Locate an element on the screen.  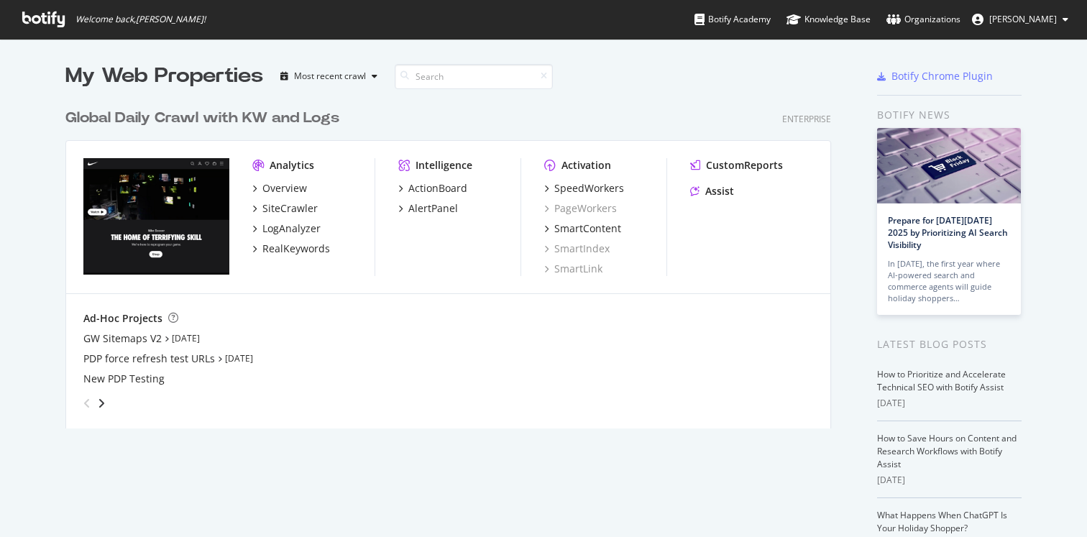
div: Knowledge Base is located at coordinates (828, 19).